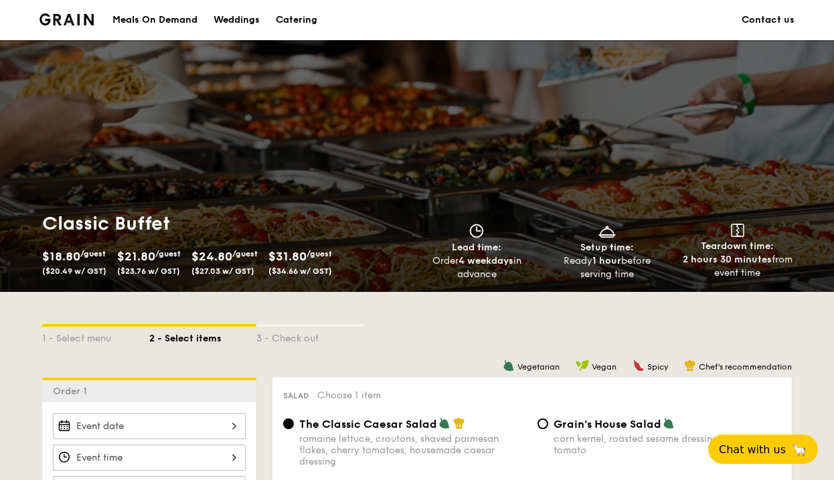  What do you see at coordinates (72, 391) in the screenshot?
I see `span: Order 1` at bounding box center [72, 391].